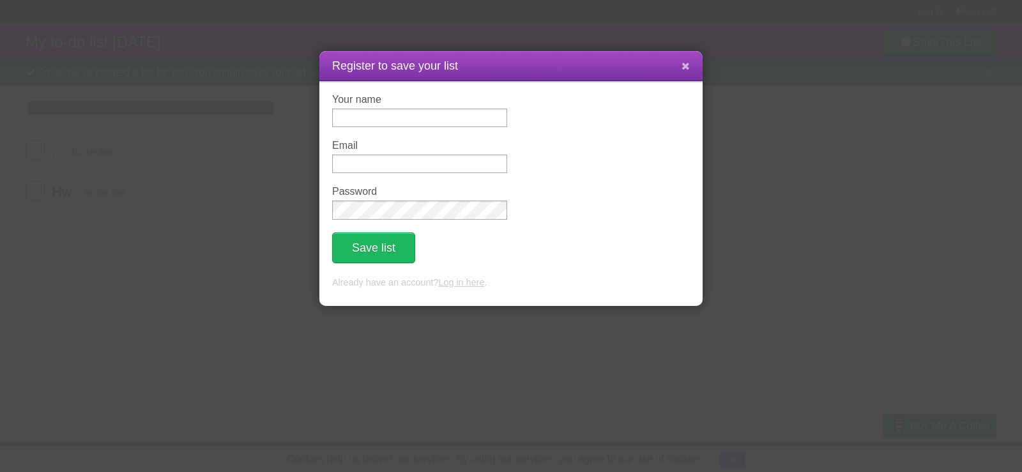 Image resolution: width=1022 pixels, height=472 pixels. What do you see at coordinates (511, 66) in the screenshot?
I see `h1: Register to save your list` at bounding box center [511, 66].